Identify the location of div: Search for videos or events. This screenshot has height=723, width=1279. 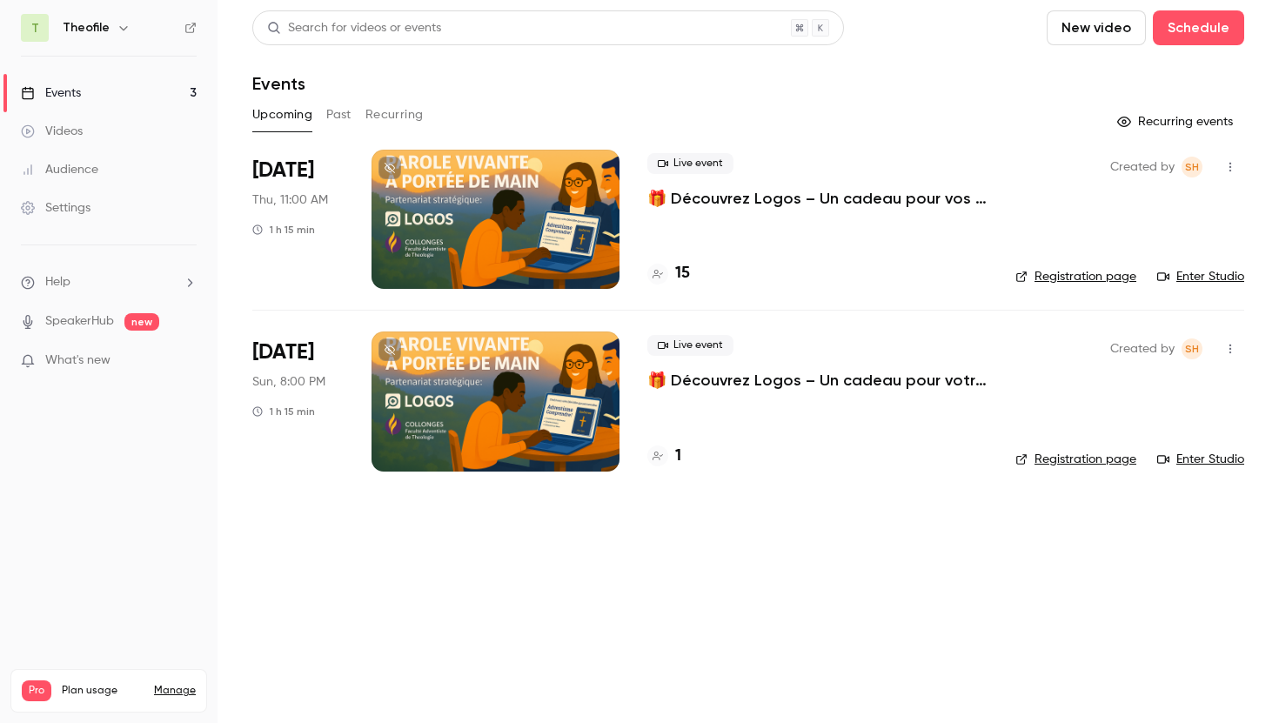
(354, 28).